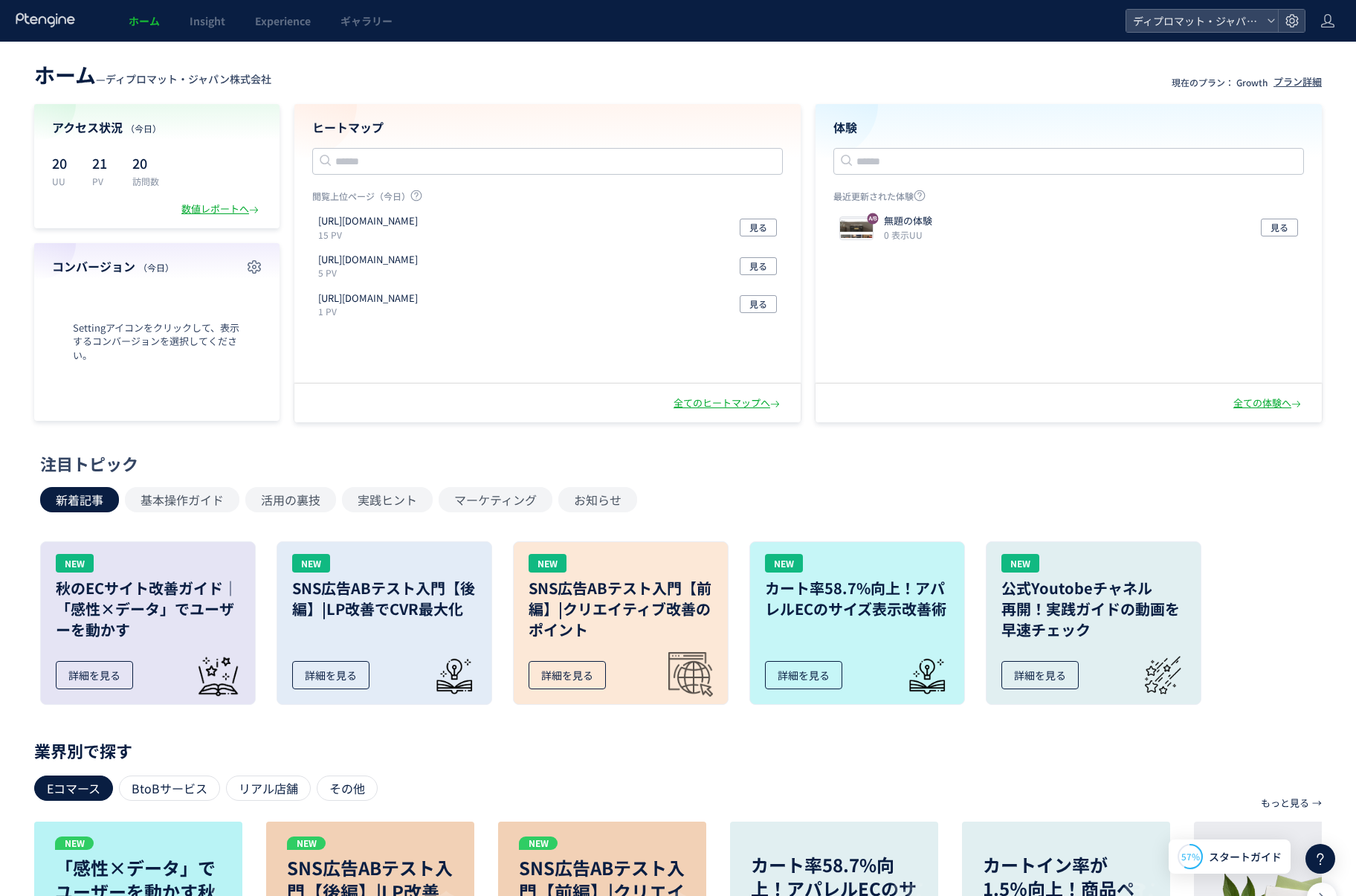  What do you see at coordinates (63, 180) in the screenshot?
I see `p: UU` at bounding box center [63, 180].